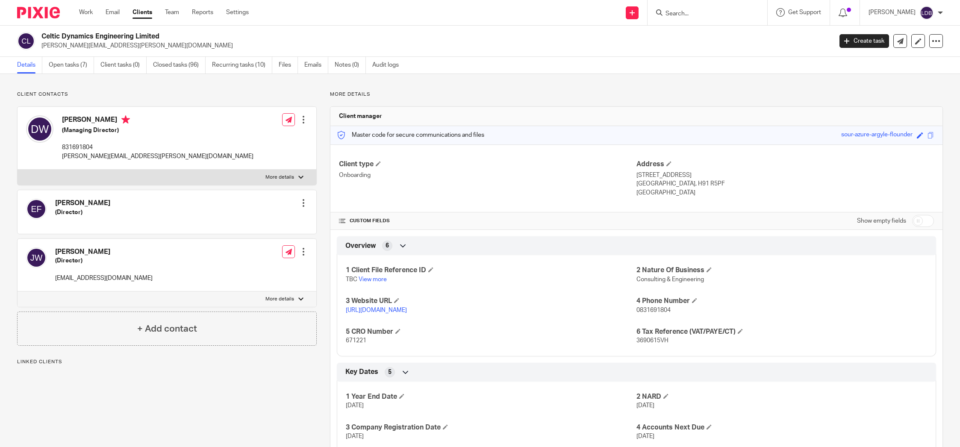 This screenshot has width=960, height=447. Describe the element at coordinates (356, 341) in the screenshot. I see `span: 671221` at that location.